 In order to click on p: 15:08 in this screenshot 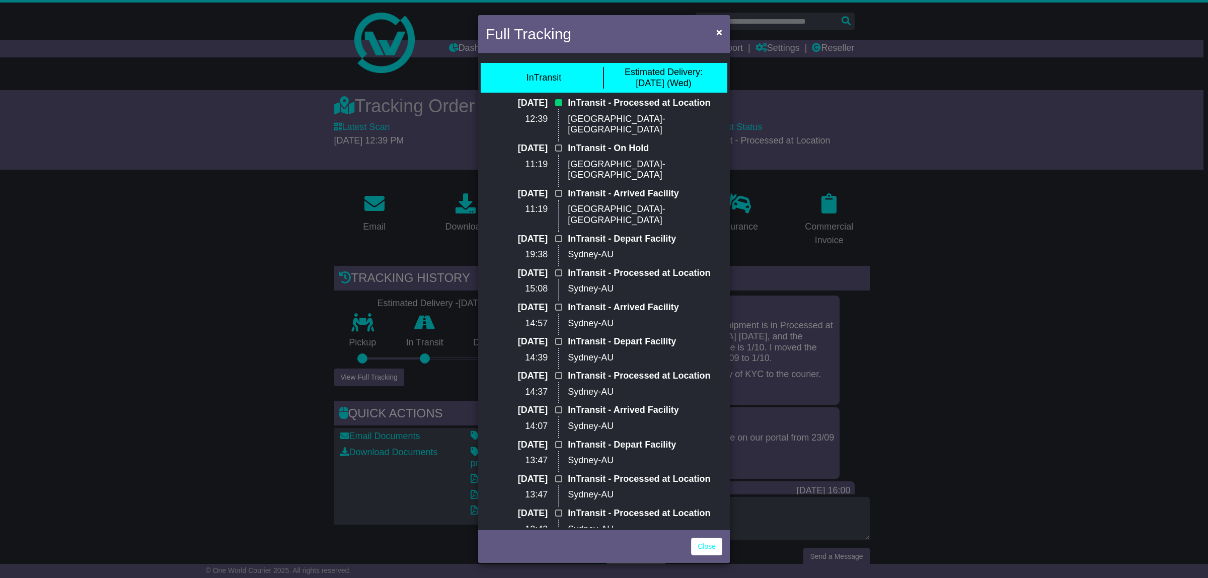, I will do `click(516, 289)`.